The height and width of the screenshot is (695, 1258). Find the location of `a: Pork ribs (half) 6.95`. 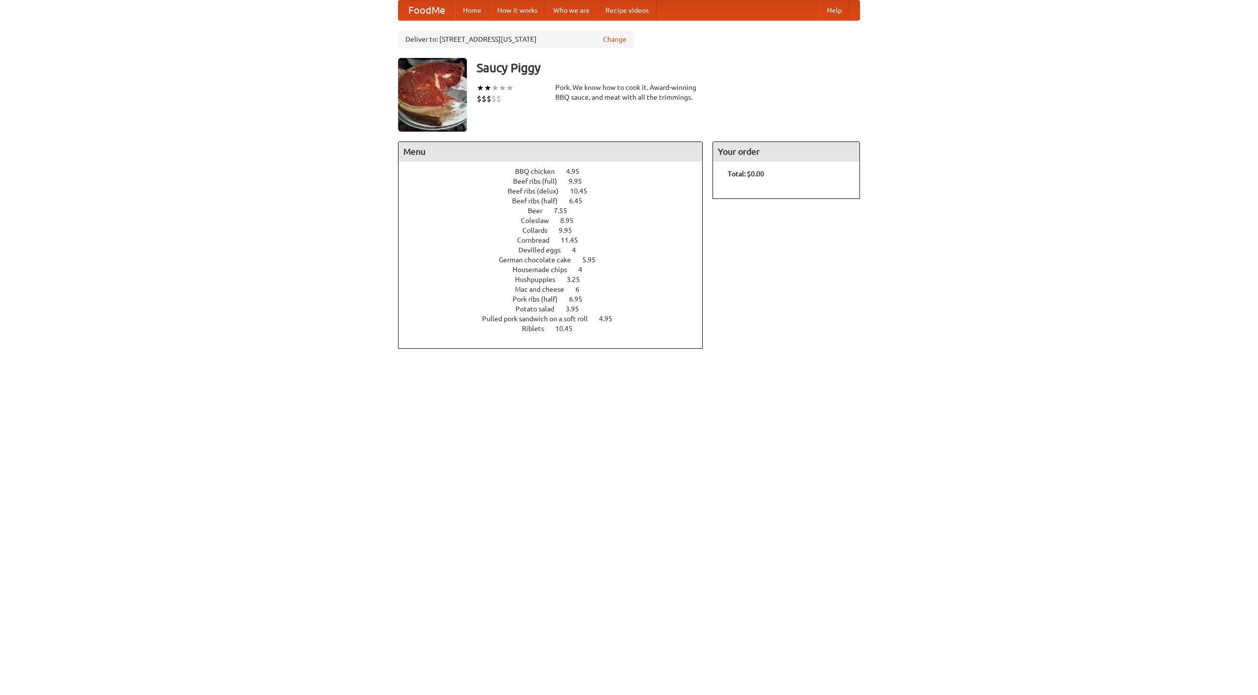

a: Pork ribs (half) 6.95 is located at coordinates (556, 299).